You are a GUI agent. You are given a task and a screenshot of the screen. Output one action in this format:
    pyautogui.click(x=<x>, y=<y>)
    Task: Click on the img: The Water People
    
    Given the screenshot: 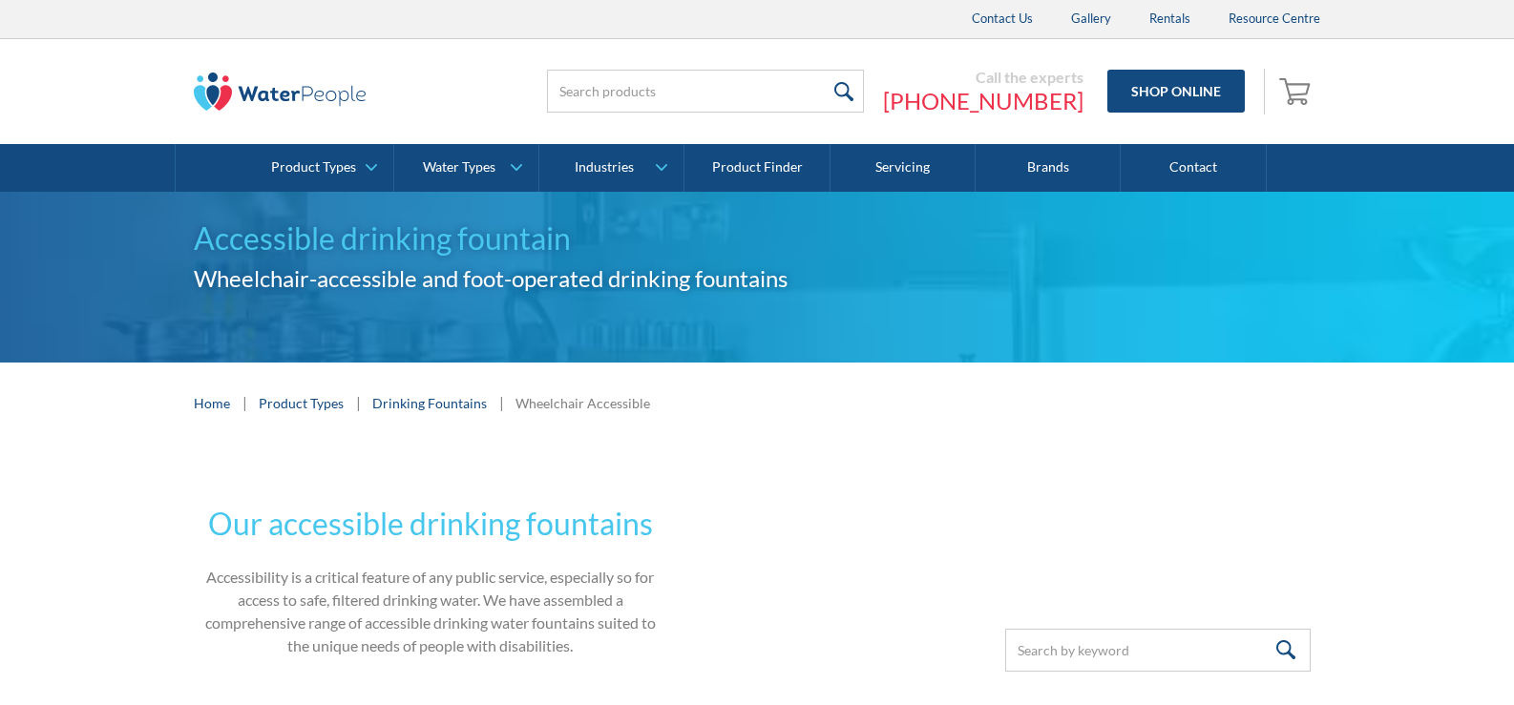 What is the action you would take?
    pyautogui.click(x=280, y=92)
    